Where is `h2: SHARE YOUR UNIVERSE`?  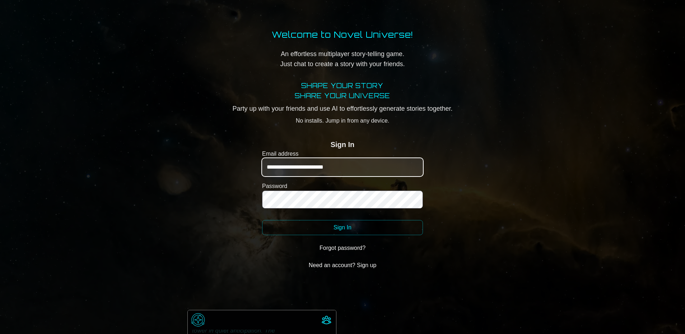 h2: SHARE YOUR UNIVERSE is located at coordinates (342, 96).